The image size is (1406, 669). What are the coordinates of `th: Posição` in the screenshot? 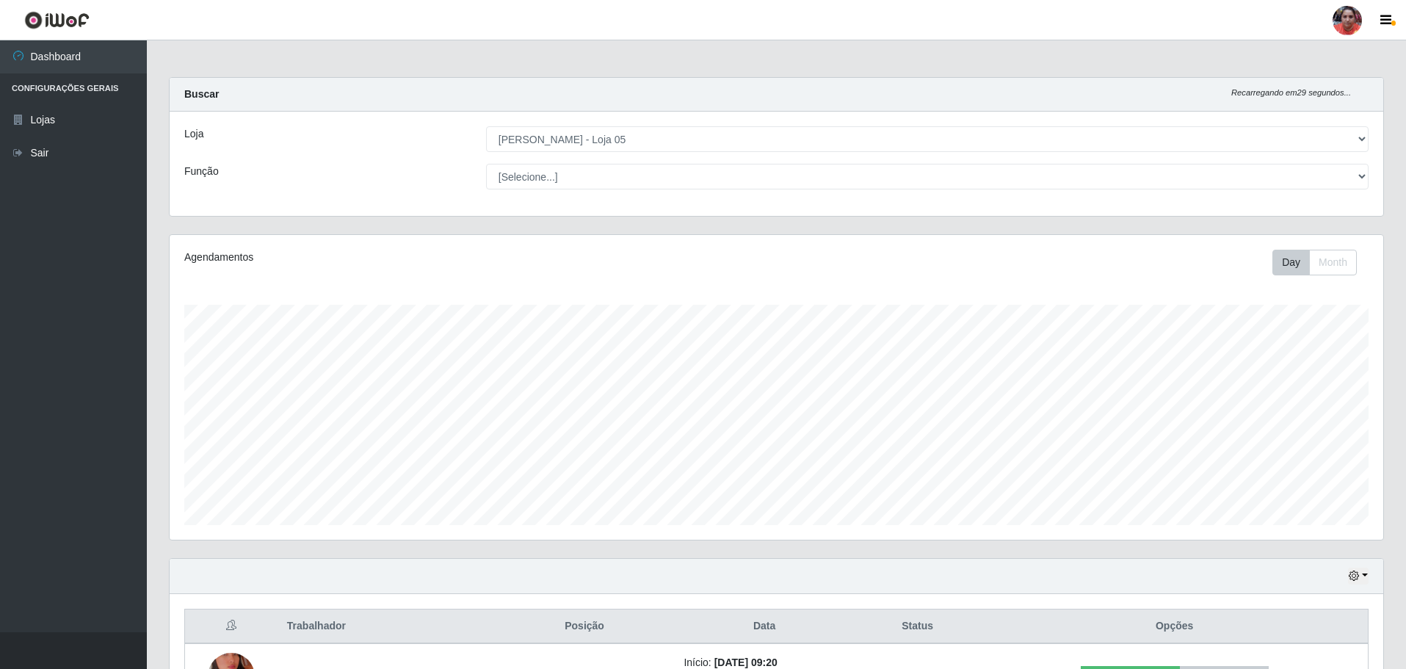 It's located at (585, 626).